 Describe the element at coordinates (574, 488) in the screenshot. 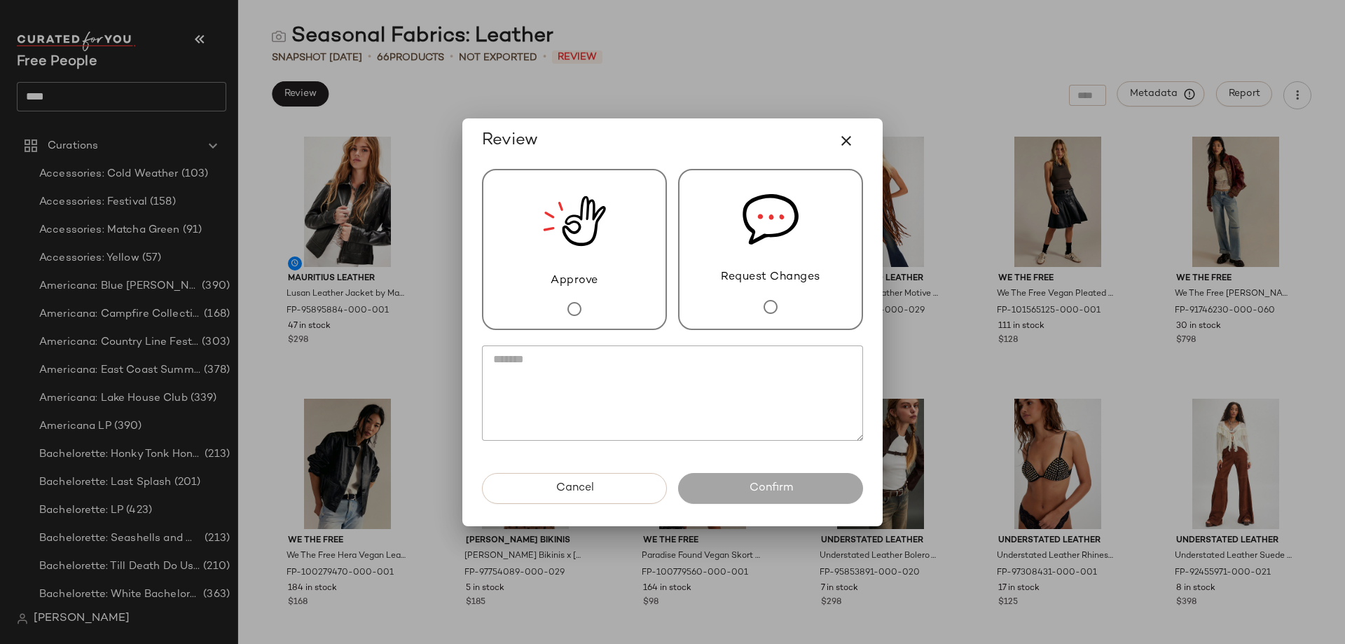

I see `button: Cancel` at that location.